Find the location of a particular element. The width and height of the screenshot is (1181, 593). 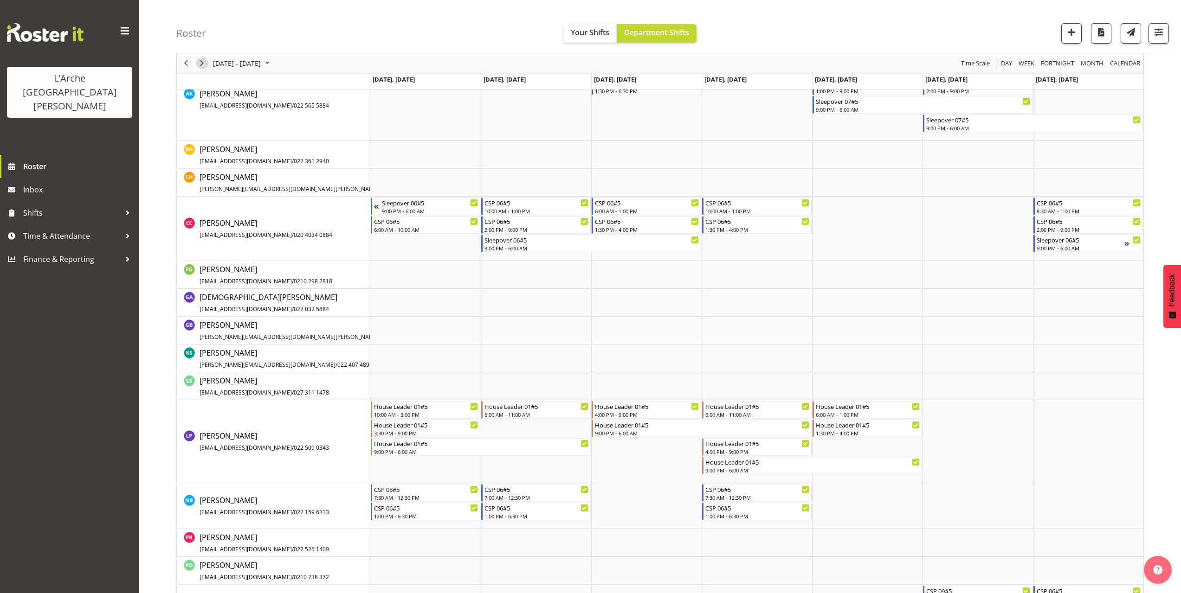

span: Inbox is located at coordinates (79, 190).